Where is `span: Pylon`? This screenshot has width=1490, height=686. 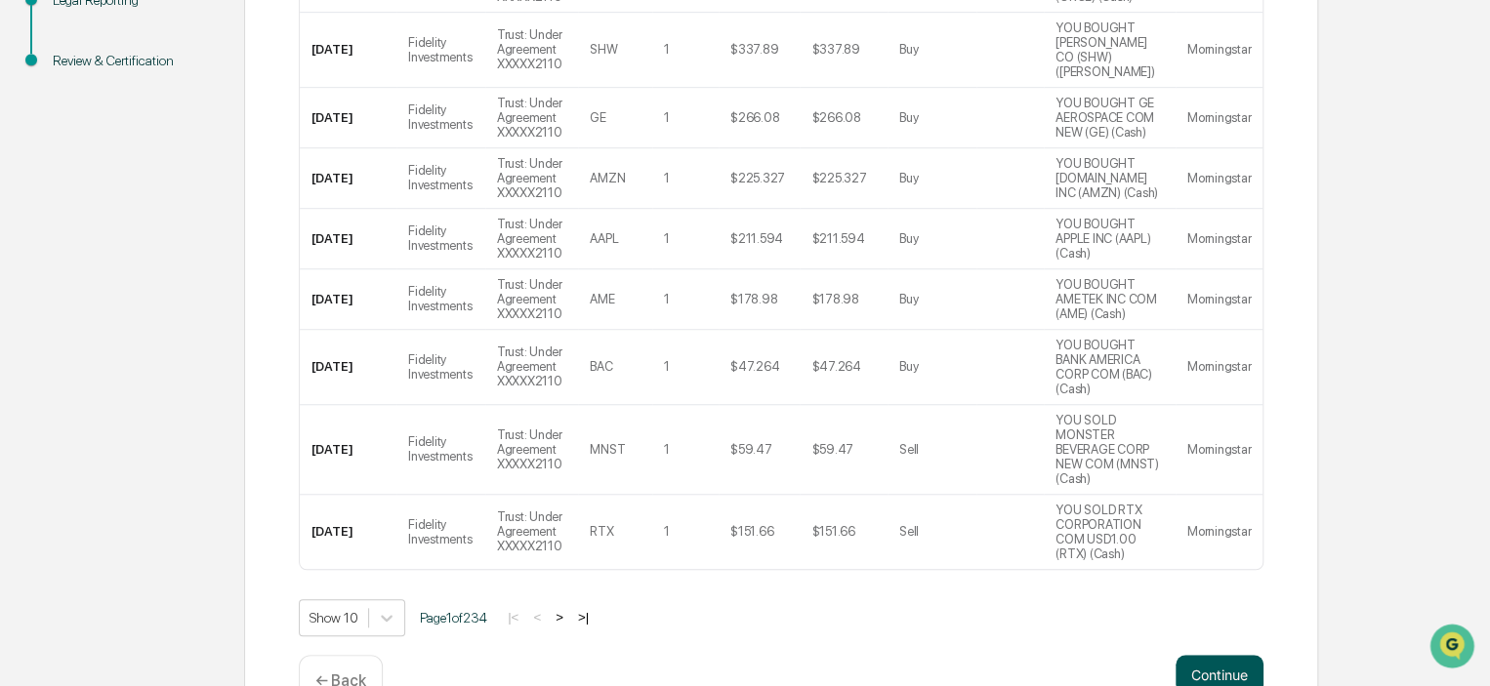
span: Pylon is located at coordinates (215, 338).